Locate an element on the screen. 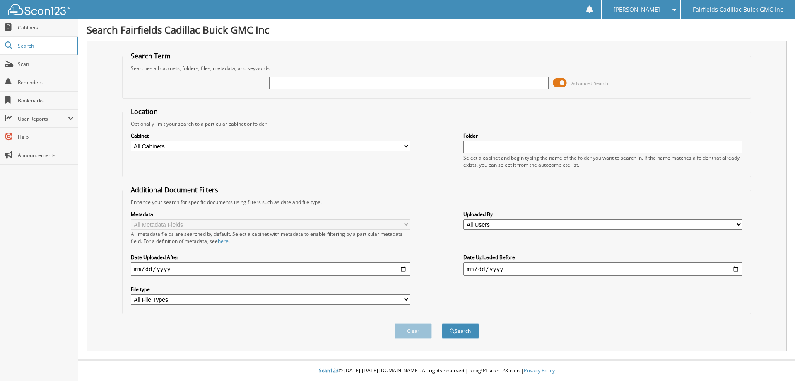 The width and height of the screenshot is (795, 381). a: here is located at coordinates (223, 241).